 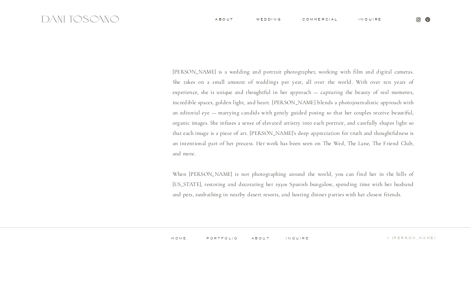 What do you see at coordinates (370, 20) in the screenshot?
I see `a: Inquire` at bounding box center [370, 20].